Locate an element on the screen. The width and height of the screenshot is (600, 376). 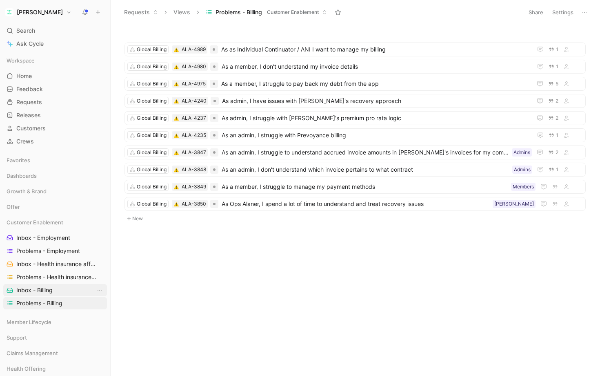
span: Dashboards is located at coordinates (22, 176).